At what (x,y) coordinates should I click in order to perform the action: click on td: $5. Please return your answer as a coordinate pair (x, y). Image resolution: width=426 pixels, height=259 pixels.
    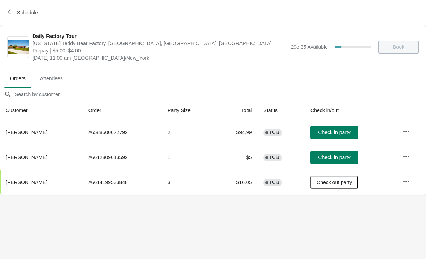
    Looking at the image, I should click on (237, 157).